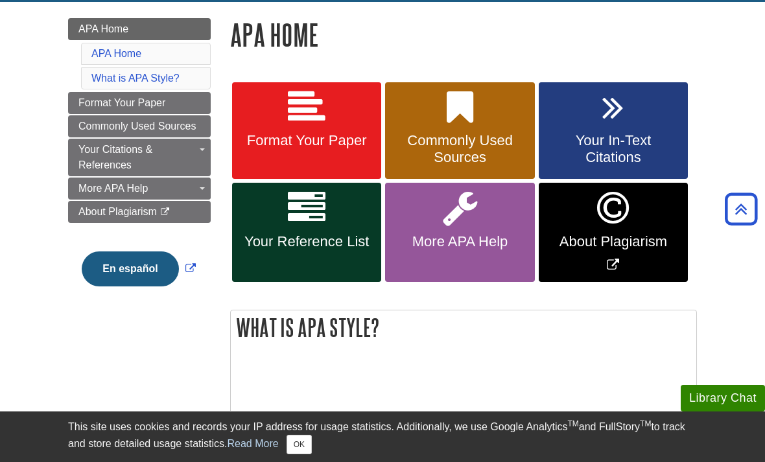  Describe the element at coordinates (139, 212) in the screenshot. I see `a: About Plagiarism` at that location.